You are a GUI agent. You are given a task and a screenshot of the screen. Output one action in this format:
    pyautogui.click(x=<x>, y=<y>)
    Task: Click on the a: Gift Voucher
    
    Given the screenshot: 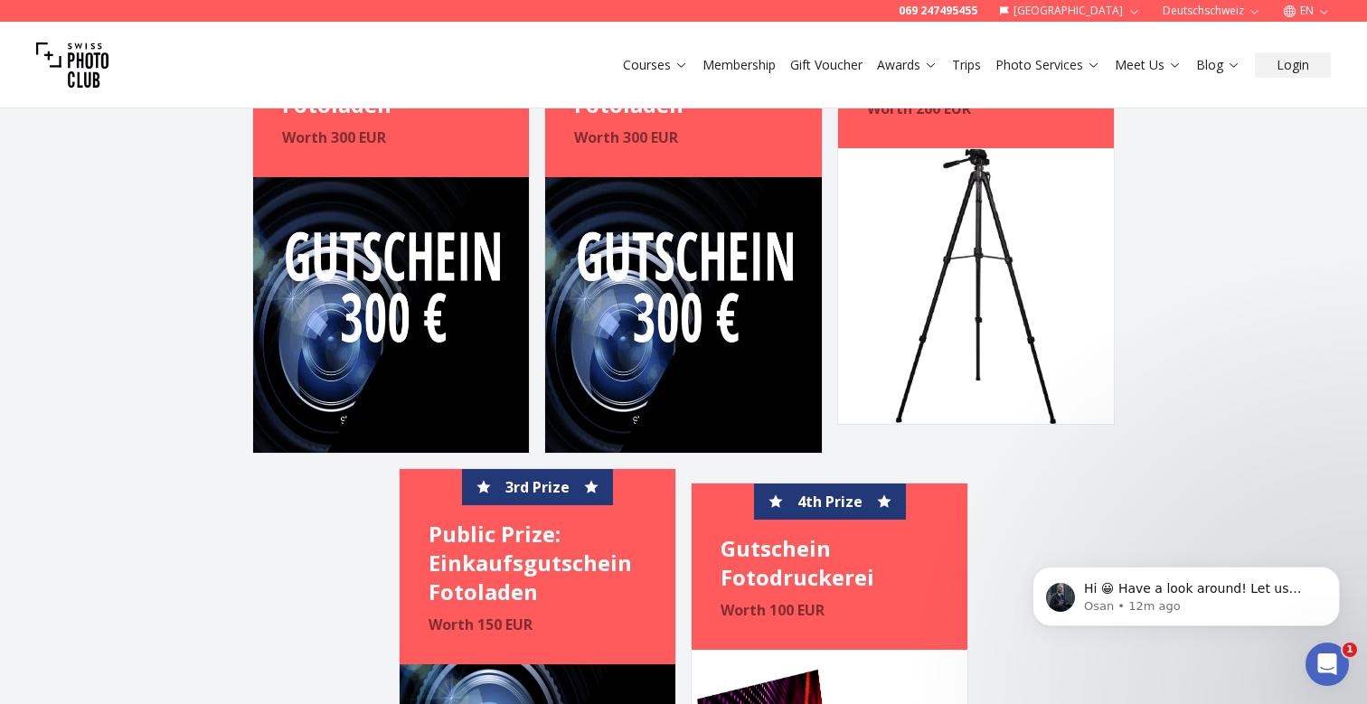 What is the action you would take?
    pyautogui.click(x=826, y=65)
    